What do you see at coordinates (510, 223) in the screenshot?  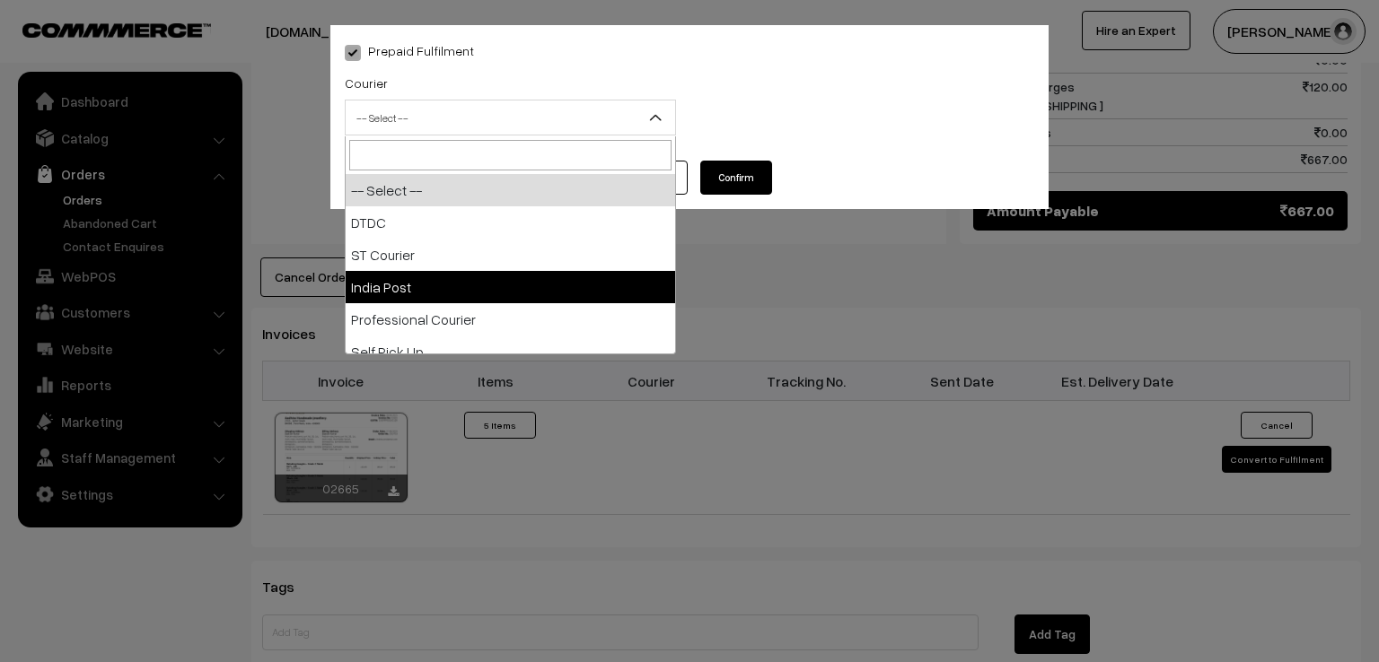 I see `li: DTDC` at bounding box center [510, 223].